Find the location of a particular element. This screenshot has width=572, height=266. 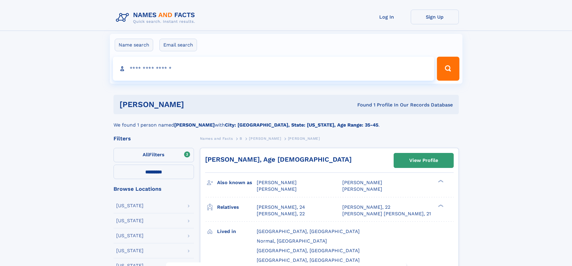

label: Name search is located at coordinates (134, 45).